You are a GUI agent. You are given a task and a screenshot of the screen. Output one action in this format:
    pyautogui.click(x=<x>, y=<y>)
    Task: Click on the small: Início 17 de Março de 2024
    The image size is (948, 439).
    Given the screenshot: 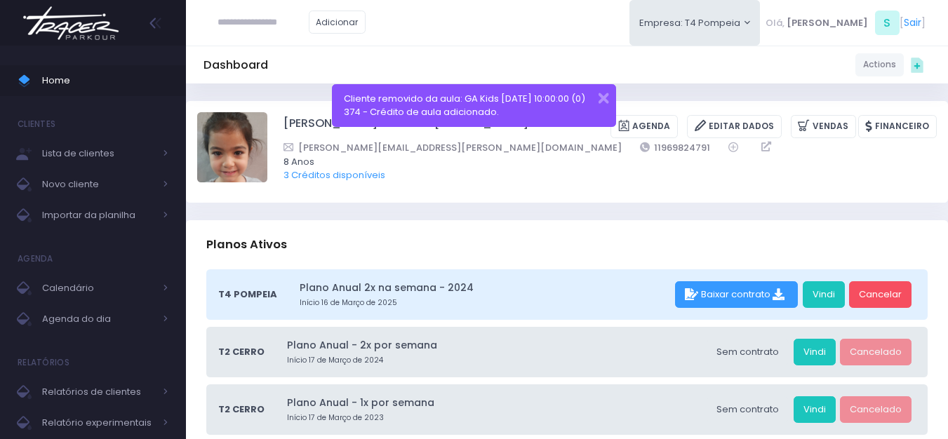 What is the action you would take?
    pyautogui.click(x=495, y=361)
    